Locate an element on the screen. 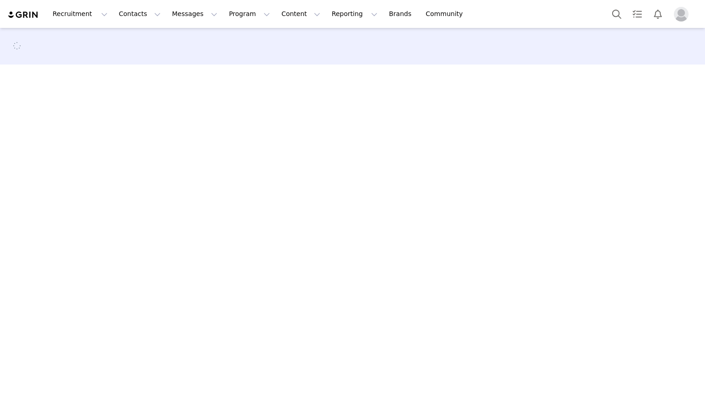  button: Search is located at coordinates (616, 14).